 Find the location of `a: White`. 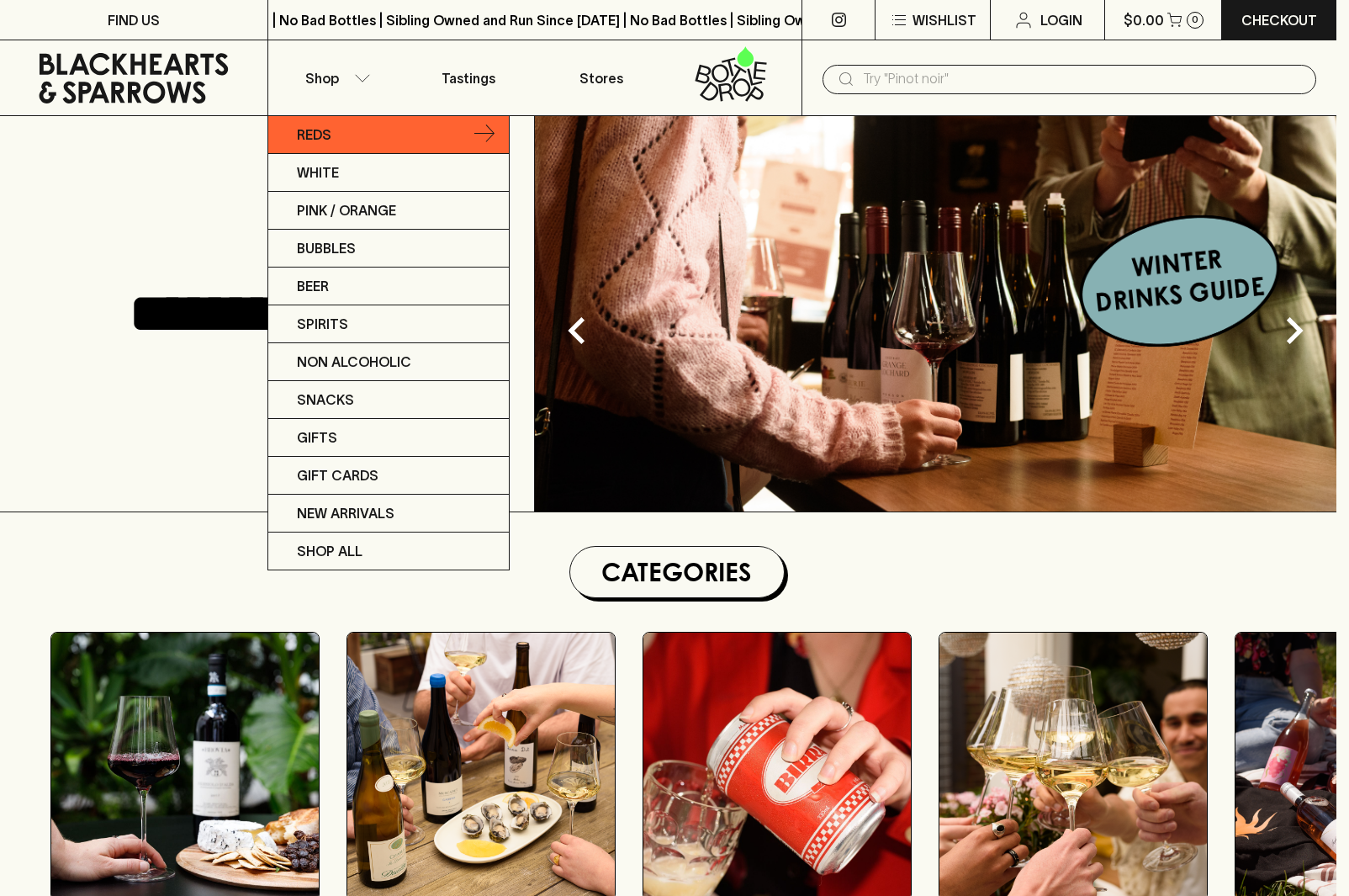

a: White is located at coordinates (388, 172).